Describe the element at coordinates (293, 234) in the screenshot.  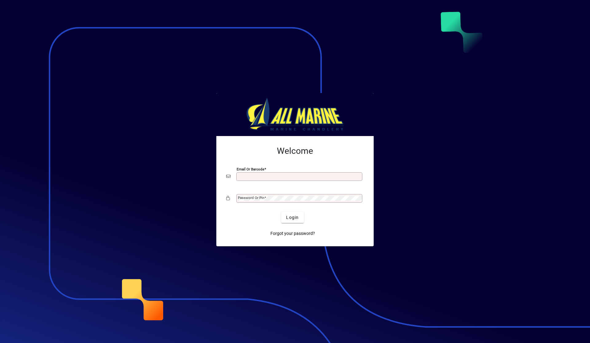
I see `span: Forgot your password?` at that location.